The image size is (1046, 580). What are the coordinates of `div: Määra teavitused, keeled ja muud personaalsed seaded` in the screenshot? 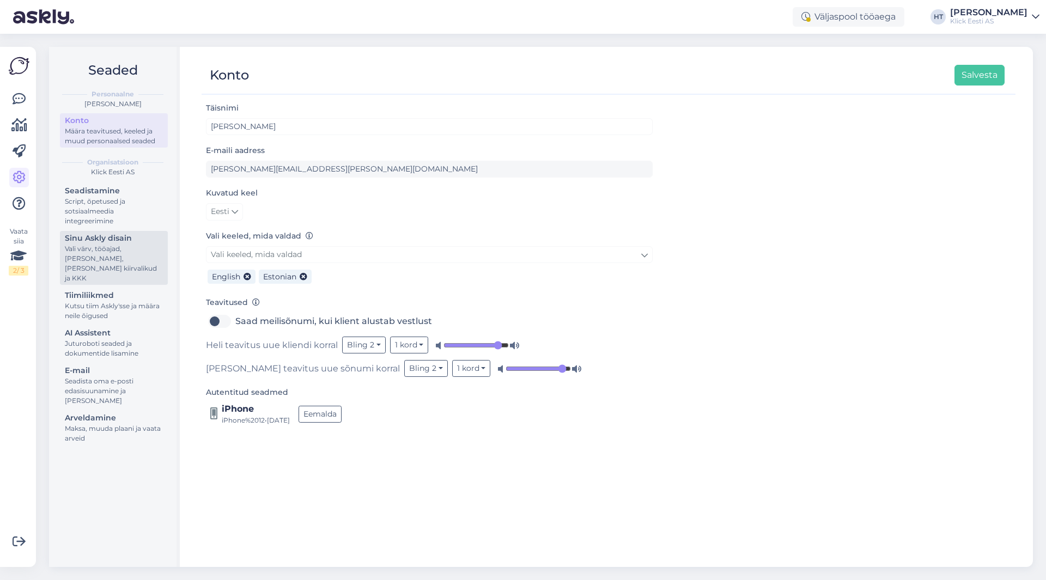 It's located at (114, 136).